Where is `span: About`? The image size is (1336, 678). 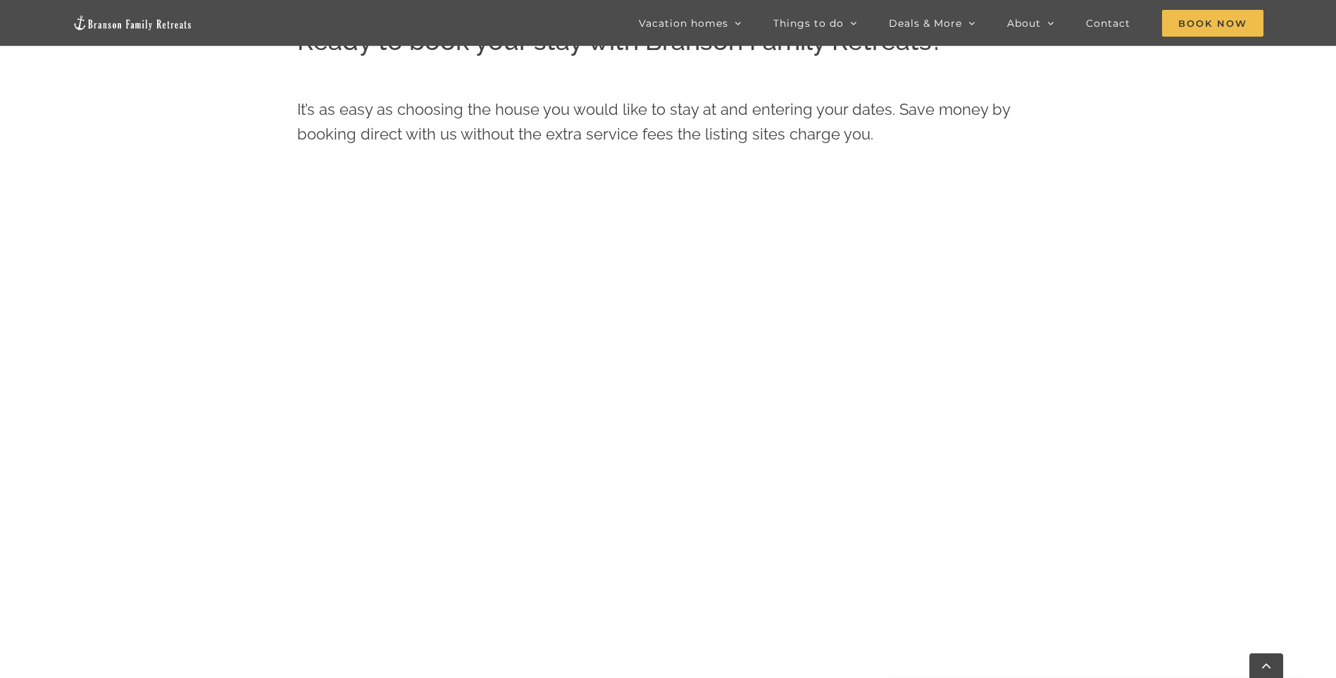
span: About is located at coordinates (1024, 23).